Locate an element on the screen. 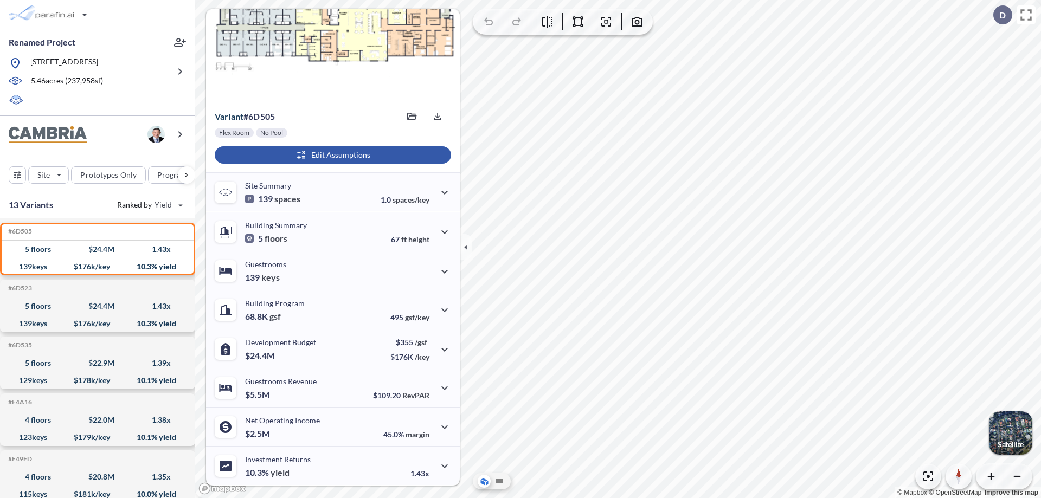 The width and height of the screenshot is (1041, 498). p: 45.0% is located at coordinates (406, 434).